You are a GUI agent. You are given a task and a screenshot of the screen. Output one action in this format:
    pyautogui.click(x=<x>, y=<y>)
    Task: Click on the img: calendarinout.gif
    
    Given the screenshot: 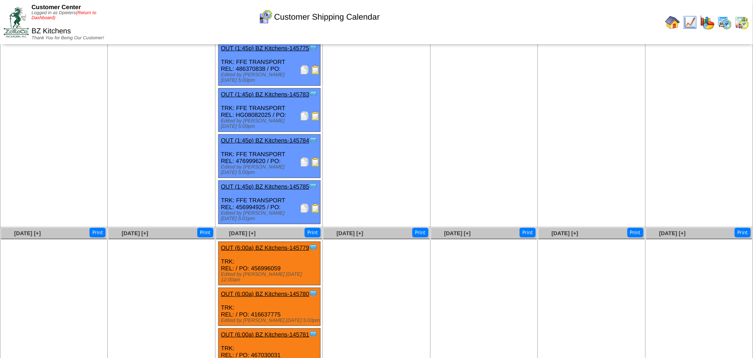 What is the action you would take?
    pyautogui.click(x=742, y=22)
    